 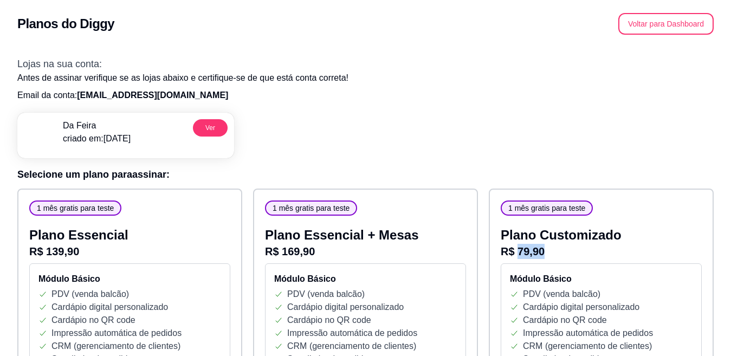 What do you see at coordinates (666, 24) in the screenshot?
I see `button: Voltar para Dashboard` at bounding box center [666, 24].